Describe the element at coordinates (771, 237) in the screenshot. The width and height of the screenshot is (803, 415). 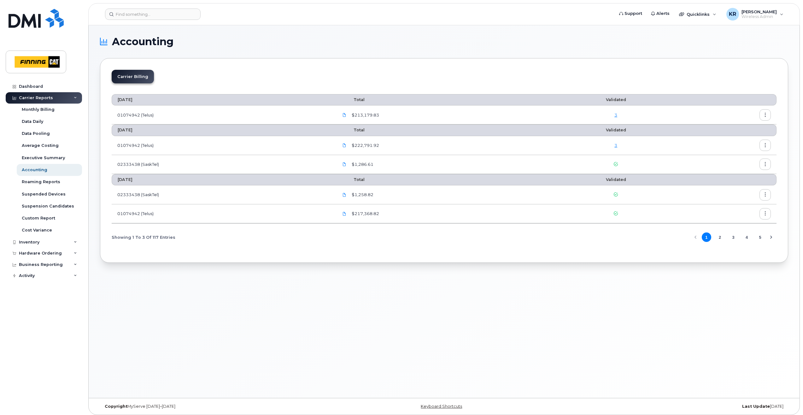
I see `button: Next Page` at that location.